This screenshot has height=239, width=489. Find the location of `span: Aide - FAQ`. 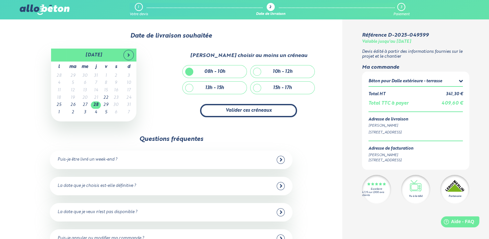

span: Aide - FAQ is located at coordinates (31, 8).